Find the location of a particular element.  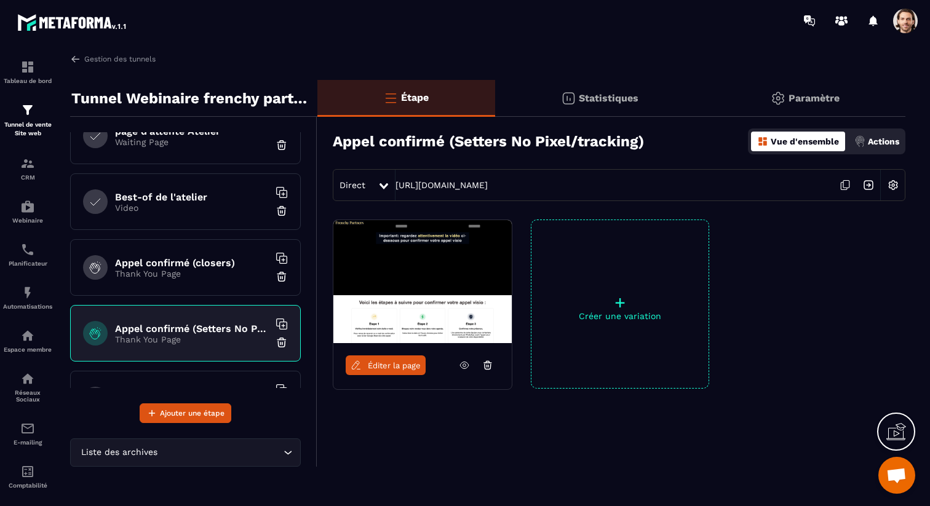

img: dashboard-orange.40269519.svg is located at coordinates (763, 142).